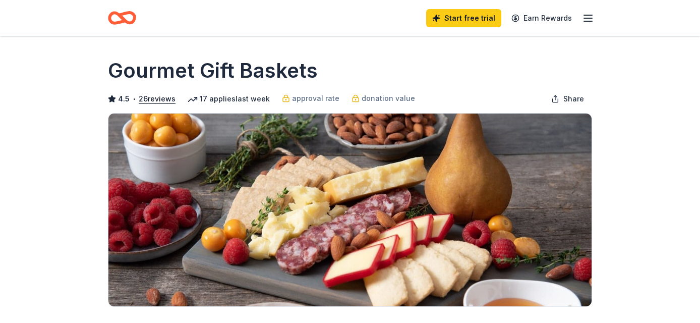 The image size is (700, 323). I want to click on h1: Gourmet Gift Baskets, so click(213, 71).